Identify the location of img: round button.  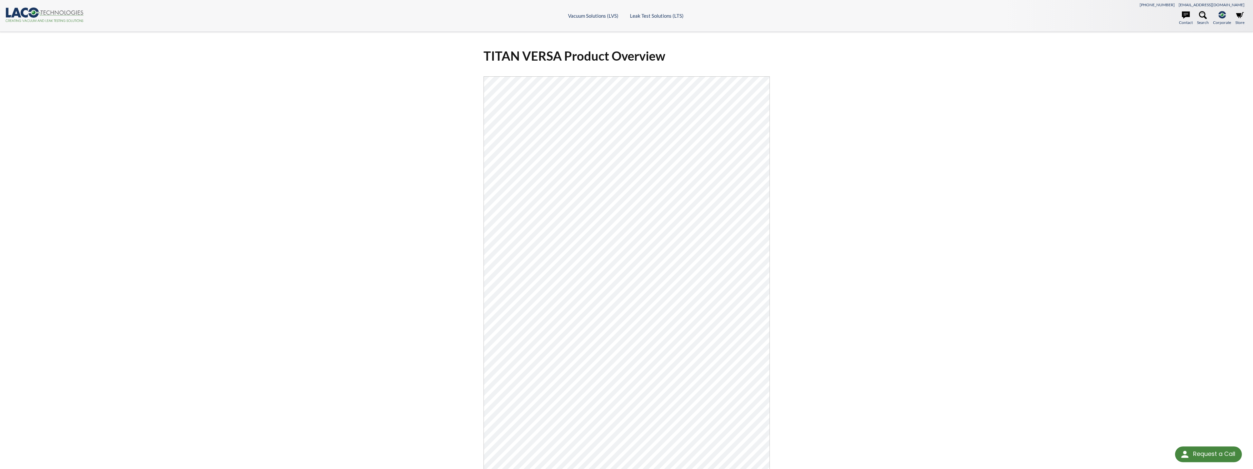
(1185, 454).